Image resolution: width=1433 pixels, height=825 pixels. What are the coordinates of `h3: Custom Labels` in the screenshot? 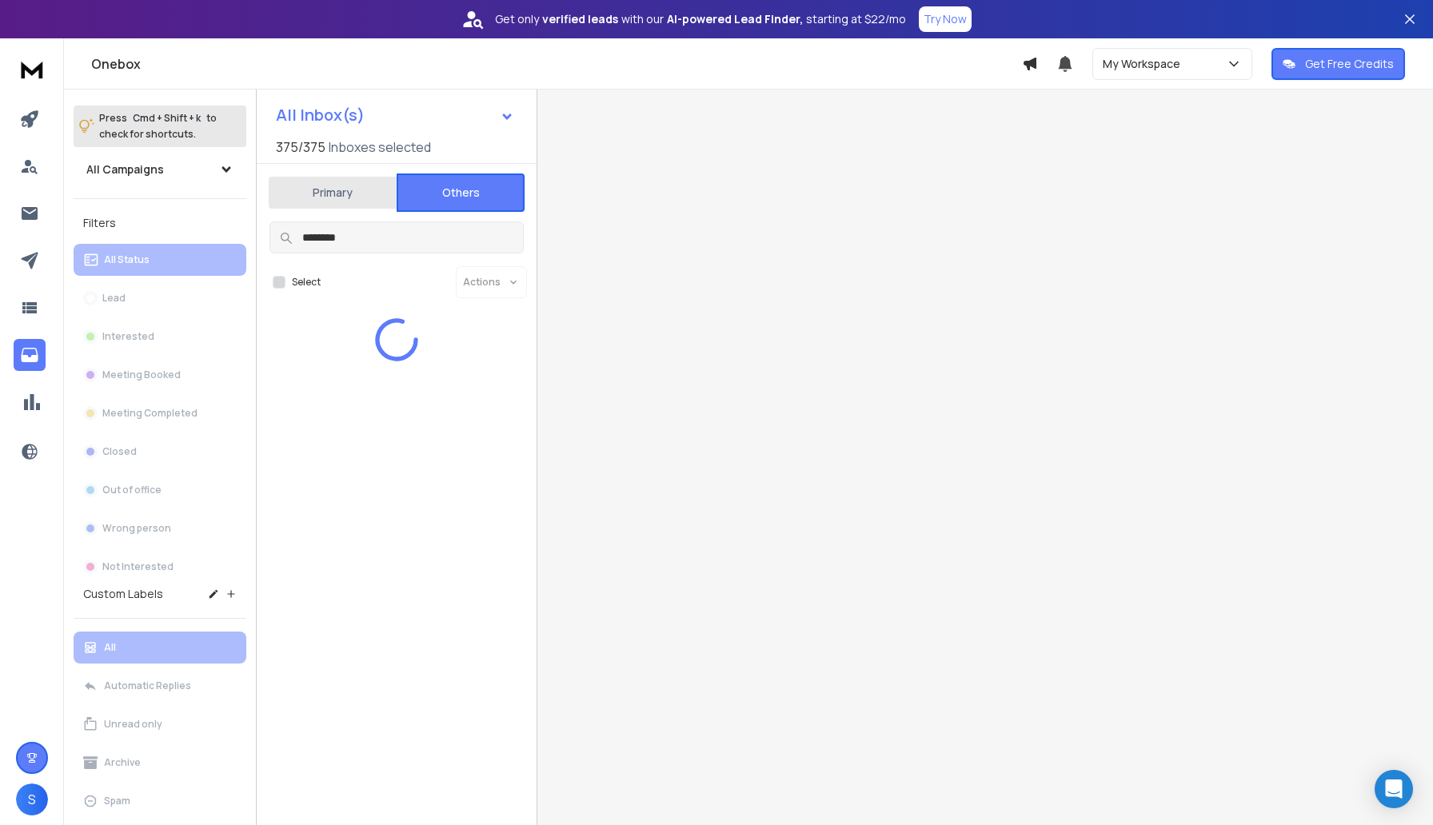 It's located at (123, 594).